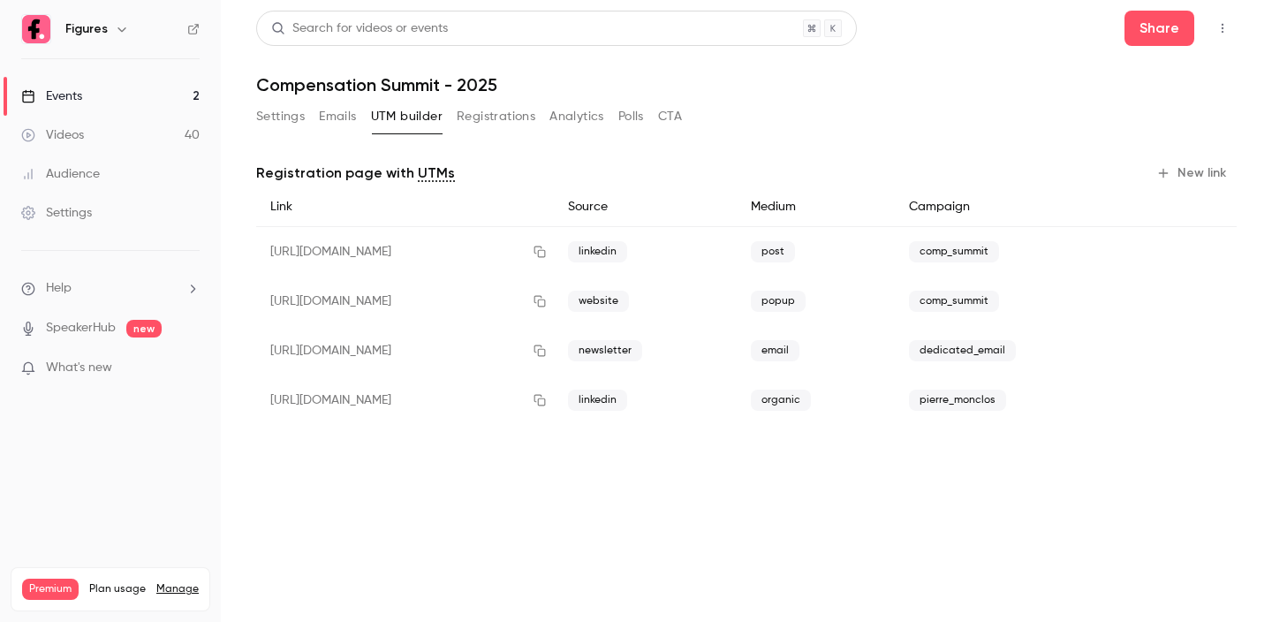 This screenshot has width=1272, height=622. What do you see at coordinates (405, 207) in the screenshot?
I see `div: Link` at bounding box center [405, 207].